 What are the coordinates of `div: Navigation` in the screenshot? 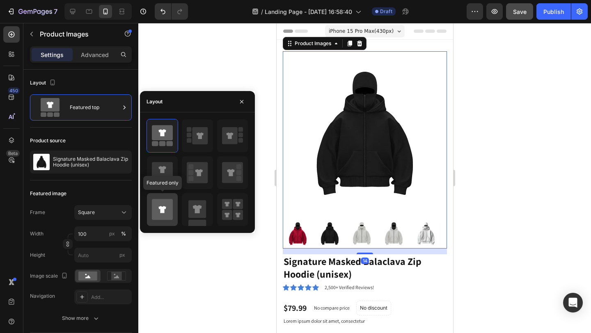 It's located at (42, 296).